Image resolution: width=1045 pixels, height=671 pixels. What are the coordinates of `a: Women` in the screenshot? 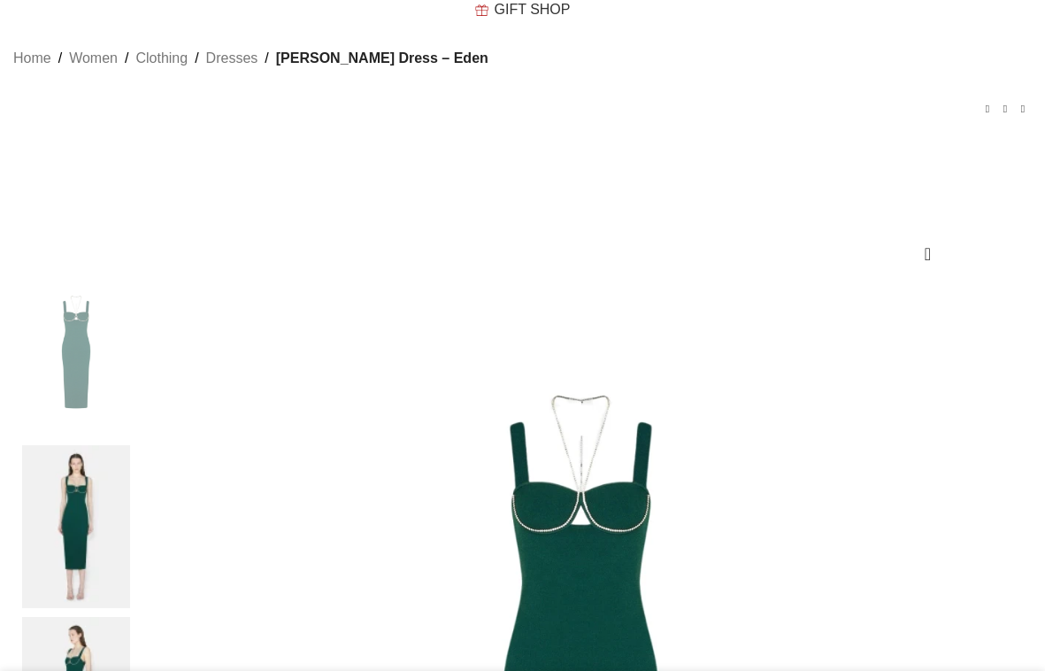 It's located at (93, 58).